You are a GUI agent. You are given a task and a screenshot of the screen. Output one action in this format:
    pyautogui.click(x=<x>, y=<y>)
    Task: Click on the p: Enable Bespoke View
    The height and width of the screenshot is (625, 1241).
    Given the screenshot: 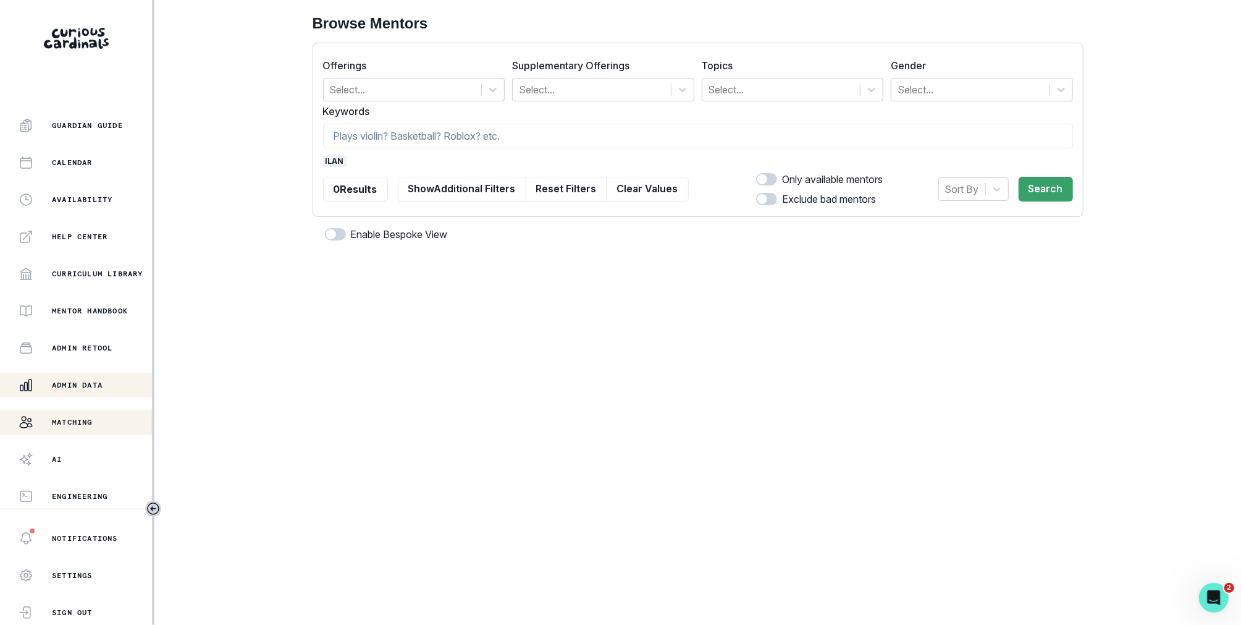 What is the action you would take?
    pyautogui.click(x=399, y=234)
    